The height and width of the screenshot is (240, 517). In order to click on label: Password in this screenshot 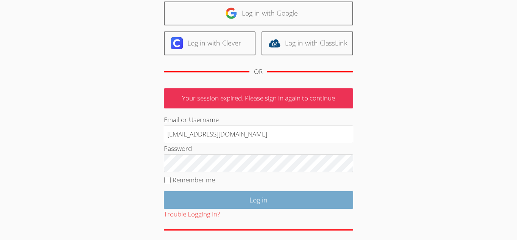, I will do `click(178, 148)`.